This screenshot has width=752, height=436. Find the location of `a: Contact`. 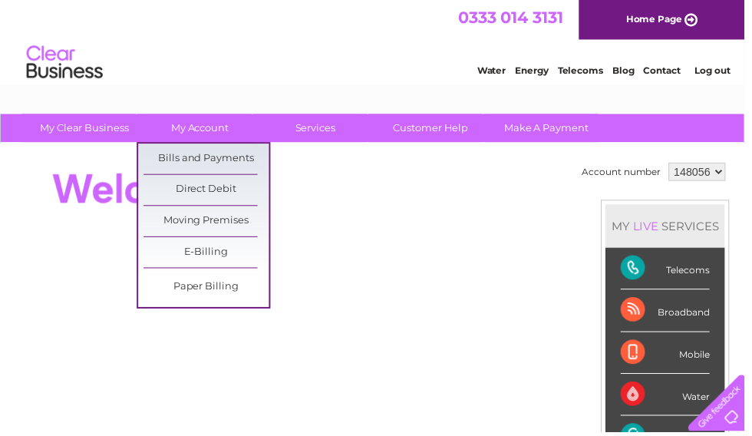

a: Contact is located at coordinates (669, 71).